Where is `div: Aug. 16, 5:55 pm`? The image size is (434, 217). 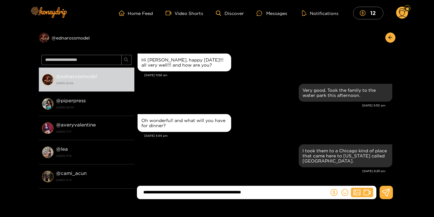
div: Aug. 16, 5:55 pm is located at coordinates (184, 123).